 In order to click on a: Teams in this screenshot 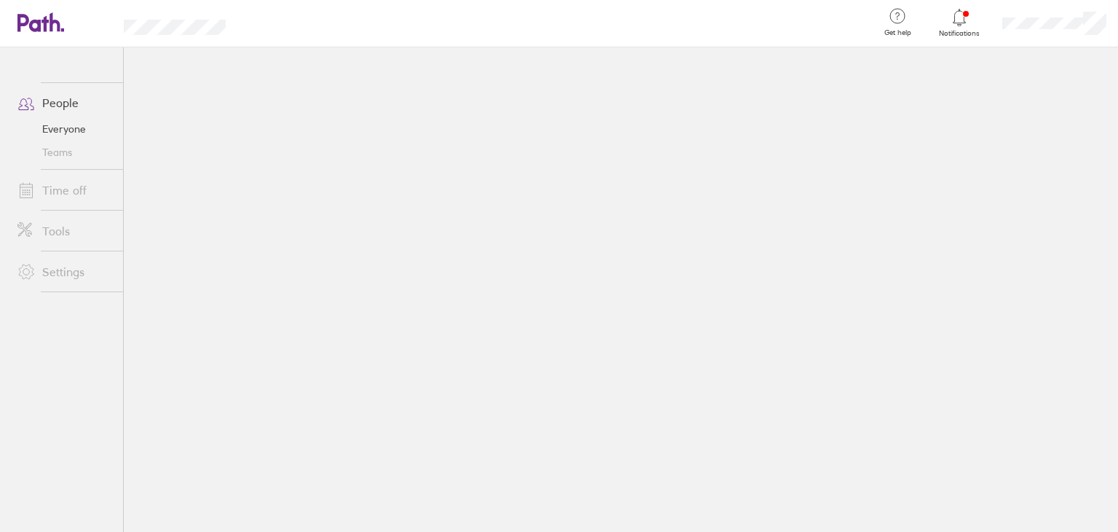, I will do `click(64, 152)`.